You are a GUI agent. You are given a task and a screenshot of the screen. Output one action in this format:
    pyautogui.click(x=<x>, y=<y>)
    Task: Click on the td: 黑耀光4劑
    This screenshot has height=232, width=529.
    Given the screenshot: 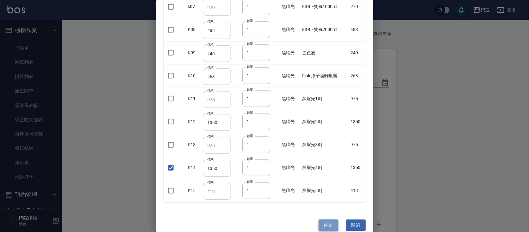 What is the action you would take?
    pyautogui.click(x=325, y=168)
    